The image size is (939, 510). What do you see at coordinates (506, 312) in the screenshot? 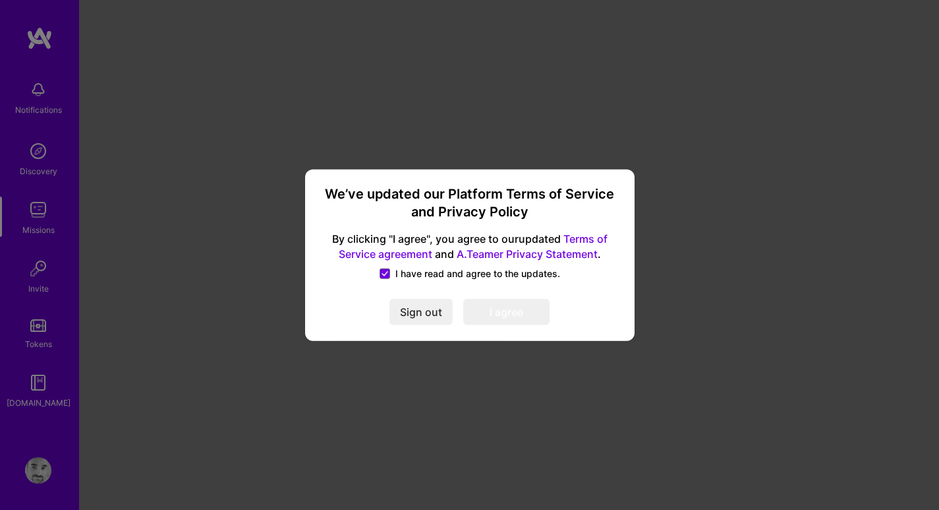
I see `button: I agree` at bounding box center [506, 312].